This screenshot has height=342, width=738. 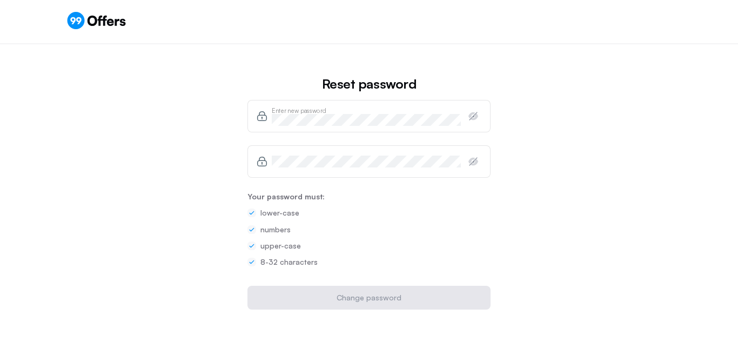 What do you see at coordinates (289, 262) in the screenshot?
I see `span: 8-32 characters` at bounding box center [289, 262].